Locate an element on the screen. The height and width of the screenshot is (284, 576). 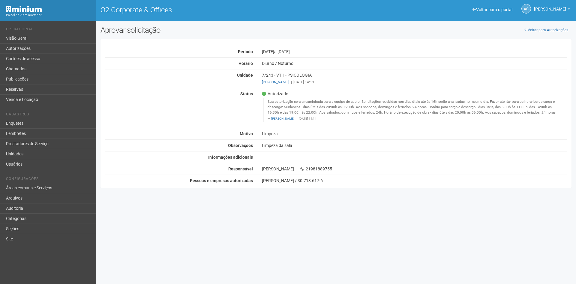
h2: Aprovar solicitação is located at coordinates (216, 30).